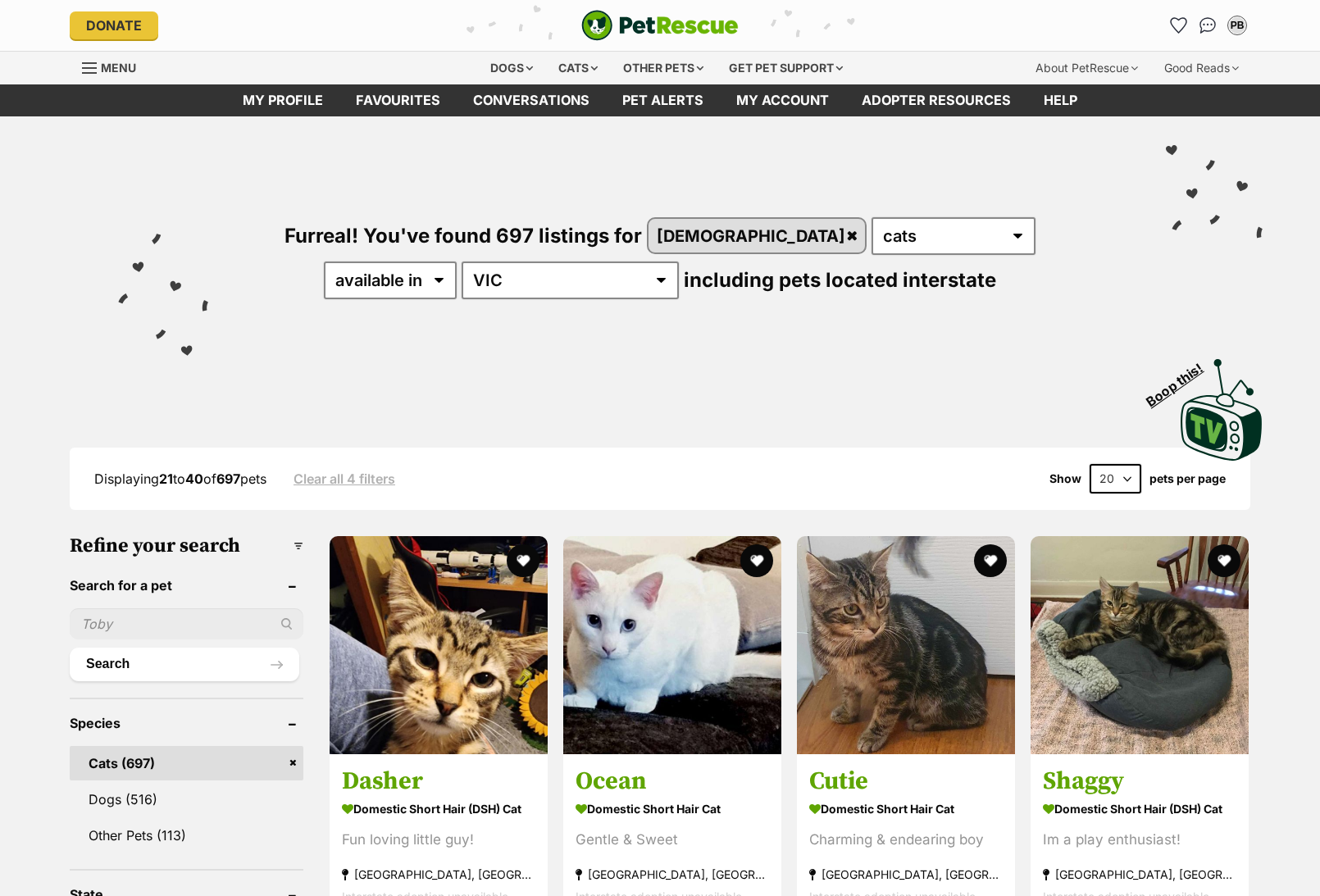  What do you see at coordinates (660, 26) in the screenshot?
I see `img: logo-cat-932fe2b9b8326f06289b0f2fb663e598f794de774fb13d1741a6617ecf9a85b4.svg` at bounding box center [660, 26].